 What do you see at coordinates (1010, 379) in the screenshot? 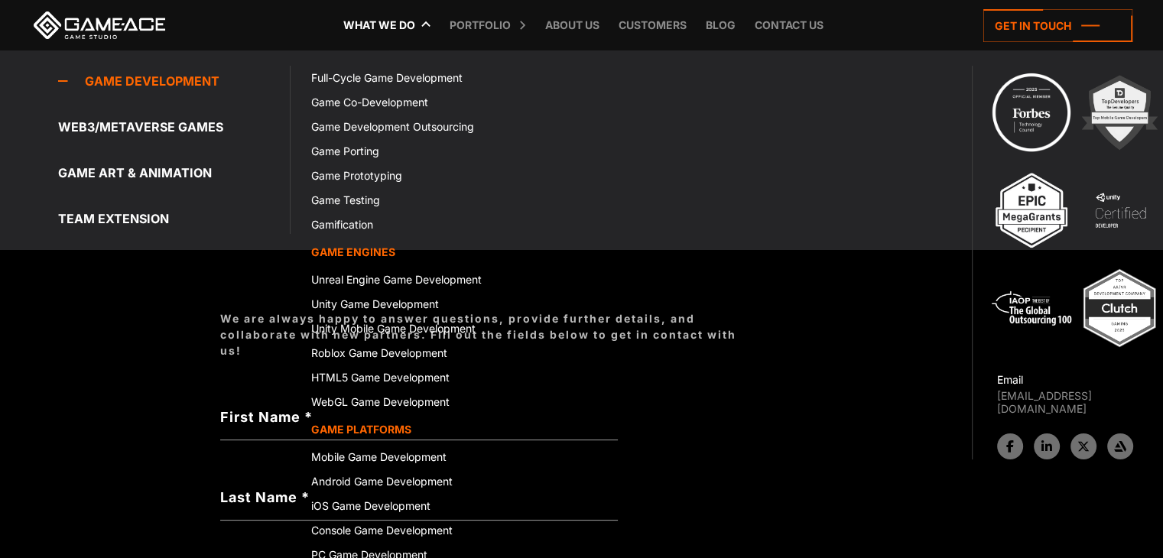
I see `strong: Email` at bounding box center [1010, 379].